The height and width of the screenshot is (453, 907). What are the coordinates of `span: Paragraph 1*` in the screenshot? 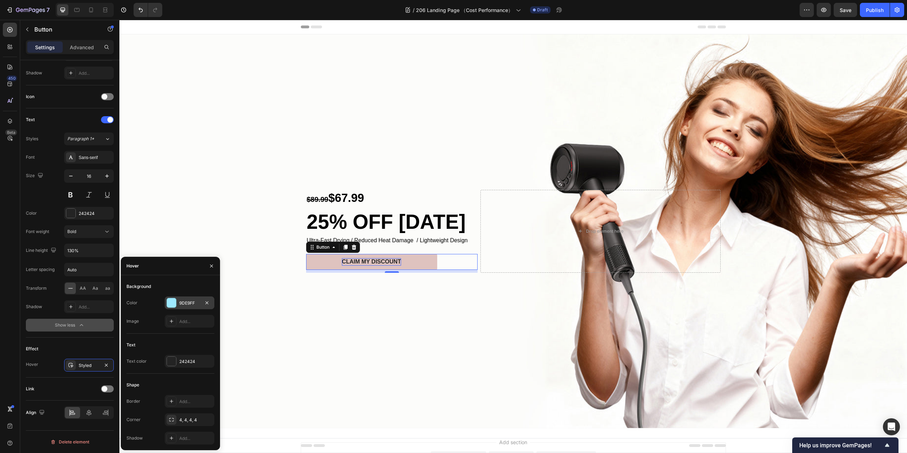 It's located at (81, 139).